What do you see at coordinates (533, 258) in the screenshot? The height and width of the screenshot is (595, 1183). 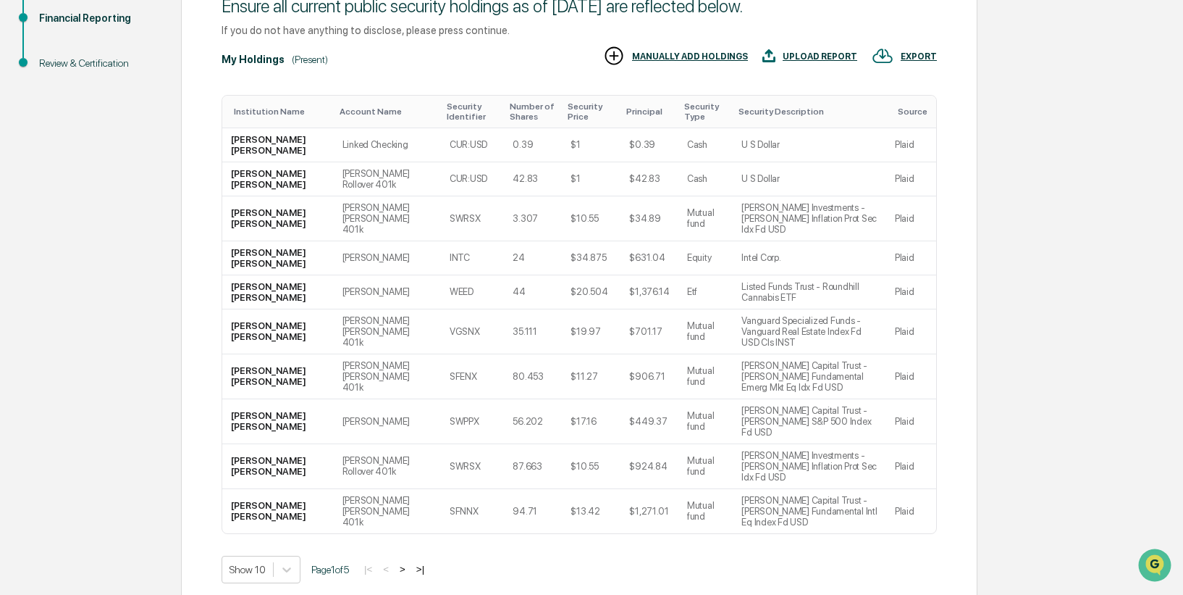 I see `td: 24` at bounding box center [533, 258].